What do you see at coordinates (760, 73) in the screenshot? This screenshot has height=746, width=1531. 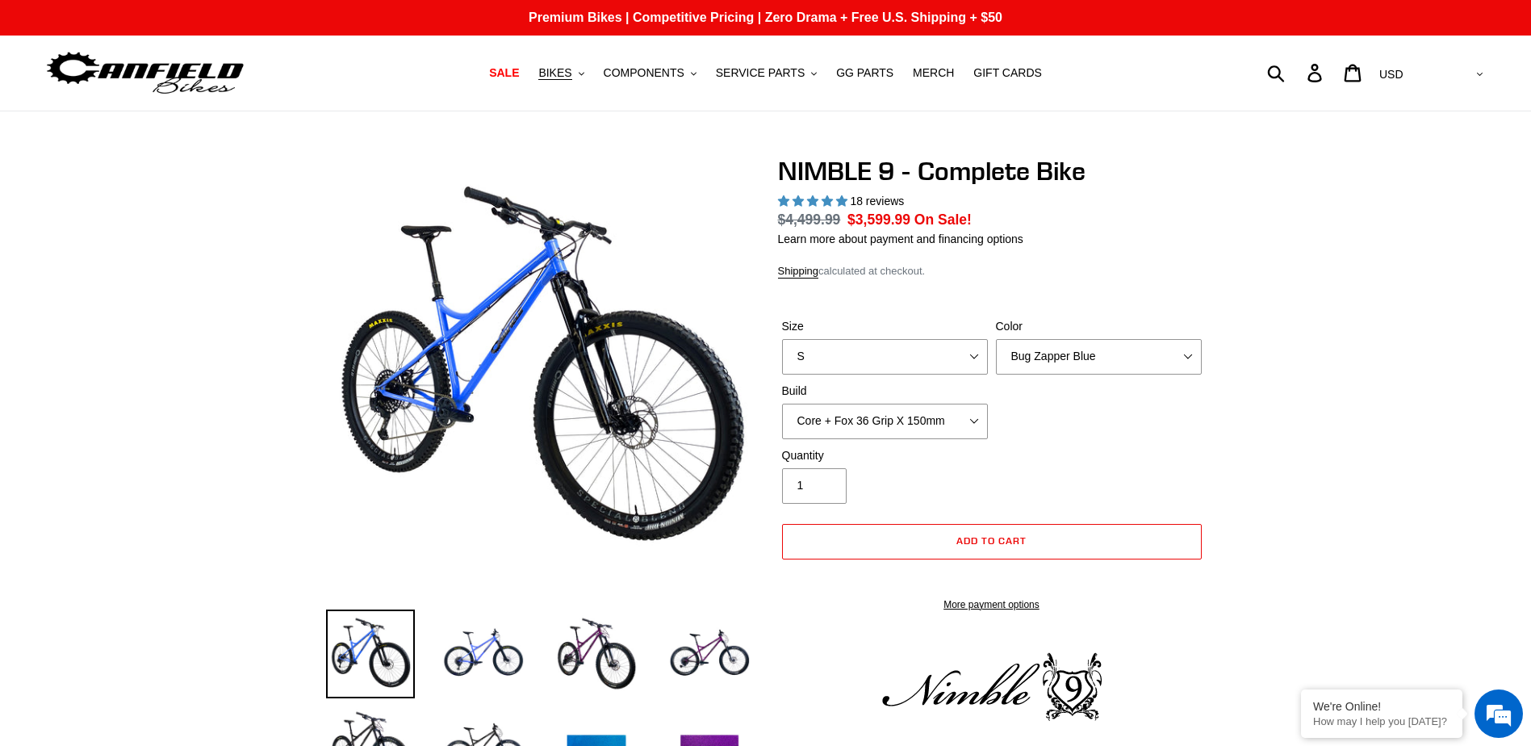 I see `span: SERVICE PARTS` at bounding box center [760, 73].